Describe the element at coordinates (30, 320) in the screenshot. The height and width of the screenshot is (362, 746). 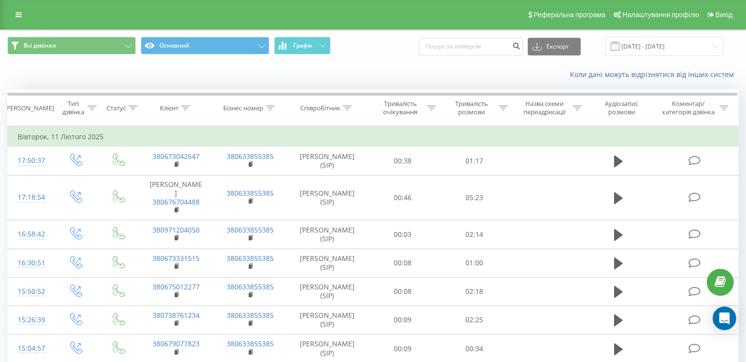
I see `div: 15:26:39` at that location.